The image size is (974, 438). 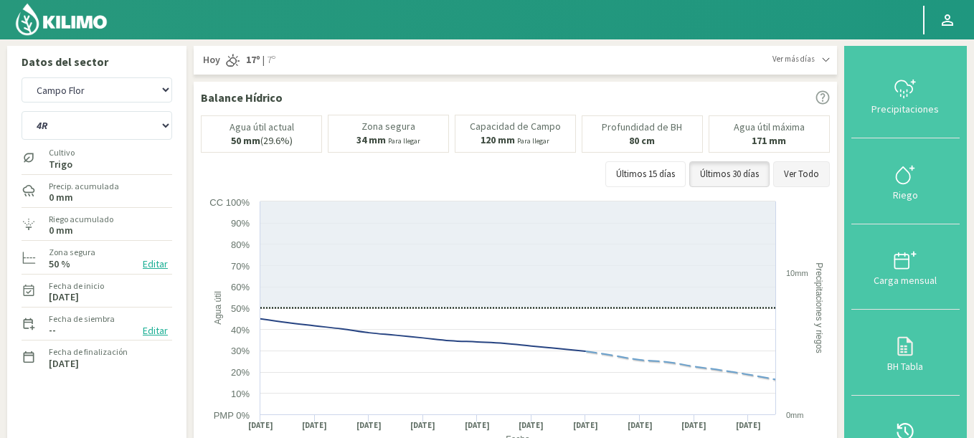 What do you see at coordinates (498, 140) in the screenshot?
I see `b: 120 mm` at bounding box center [498, 140].